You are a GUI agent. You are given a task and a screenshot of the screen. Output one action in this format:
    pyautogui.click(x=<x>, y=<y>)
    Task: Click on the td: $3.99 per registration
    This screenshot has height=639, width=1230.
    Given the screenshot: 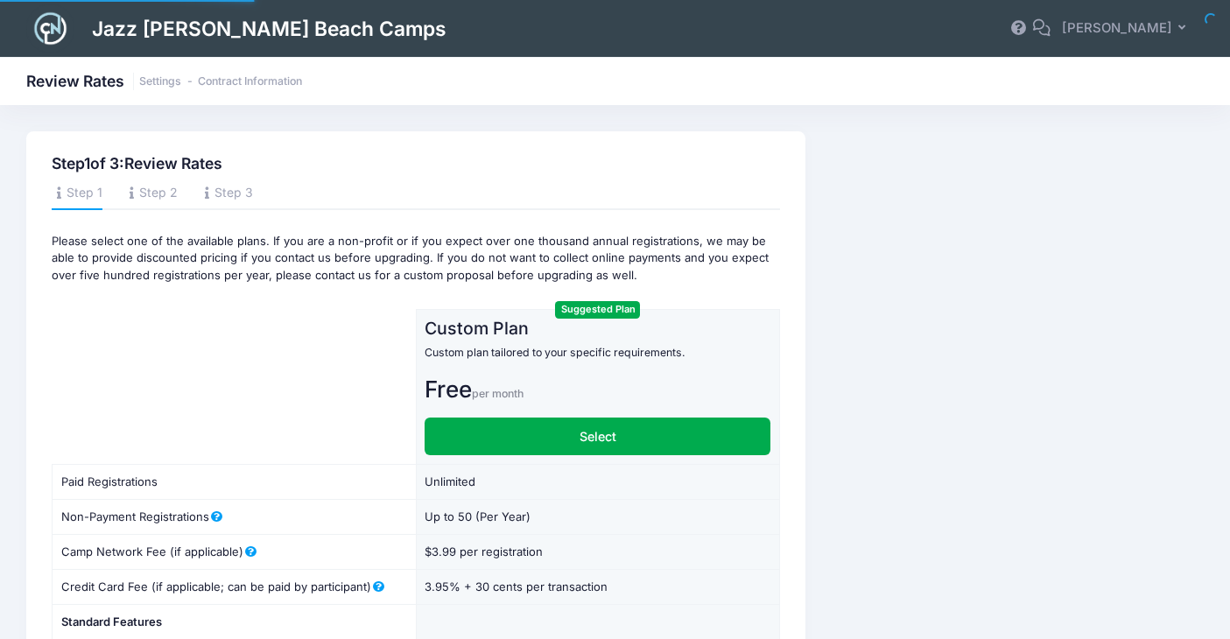 What is the action you would take?
    pyautogui.click(x=597, y=552)
    